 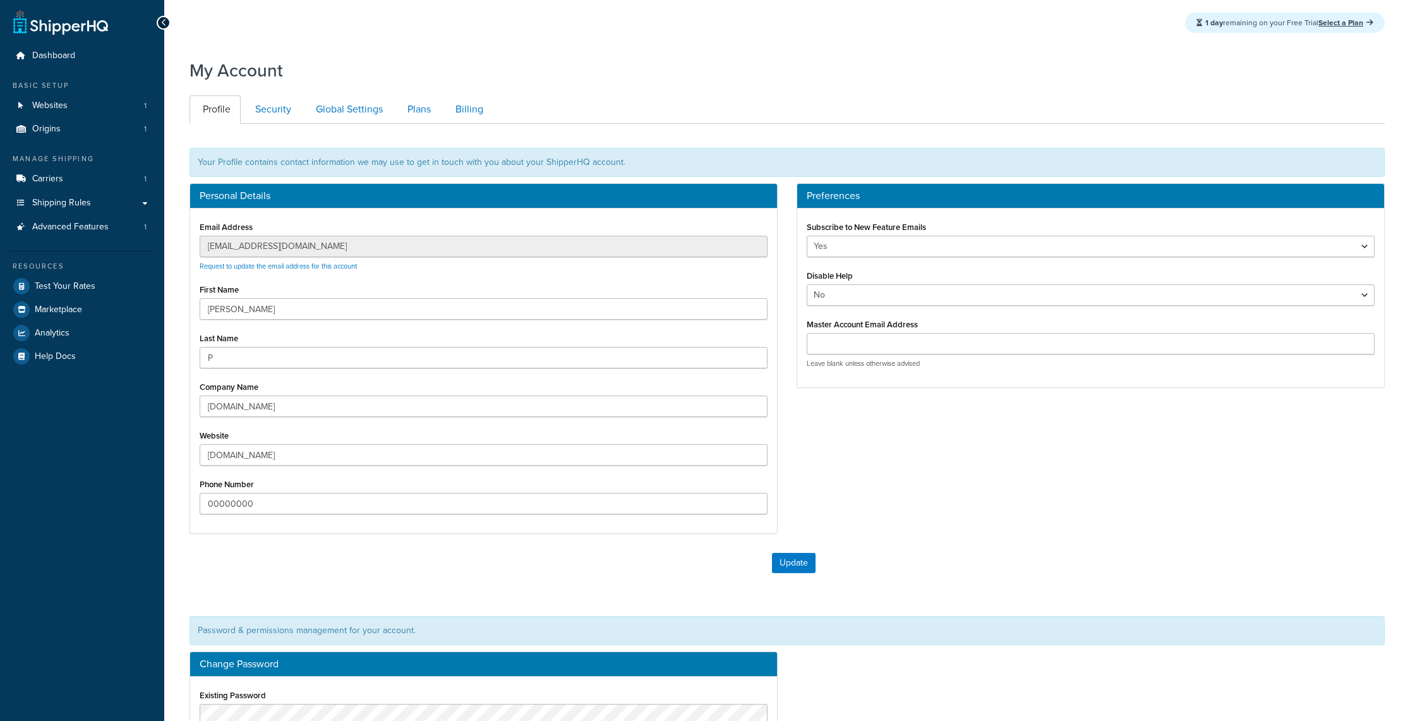 What do you see at coordinates (54, 56) in the screenshot?
I see `span: Dashboard` at bounding box center [54, 56].